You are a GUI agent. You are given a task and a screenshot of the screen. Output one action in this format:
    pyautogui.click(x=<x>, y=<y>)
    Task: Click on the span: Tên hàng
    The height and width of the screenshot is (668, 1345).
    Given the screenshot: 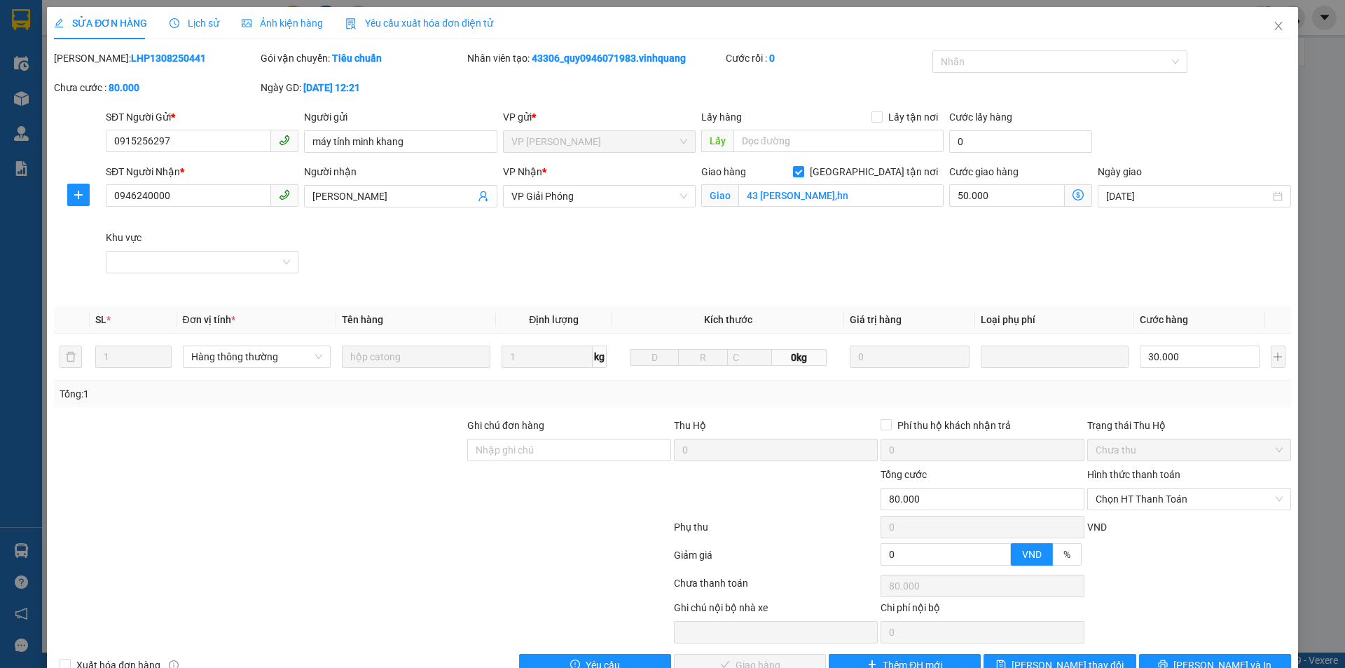 What is the action you would take?
    pyautogui.click(x=362, y=320)
    